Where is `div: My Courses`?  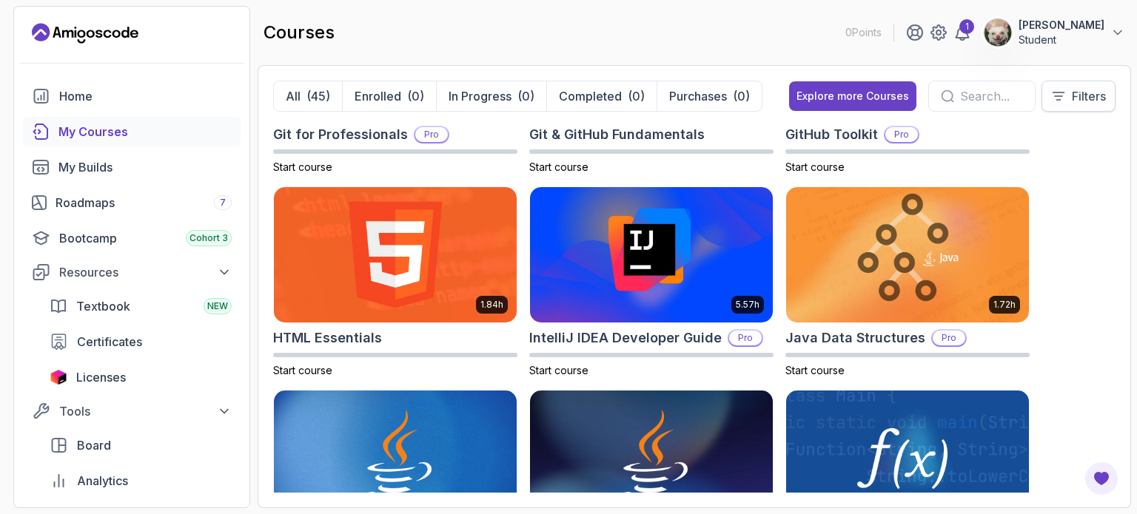
div: My Courses is located at coordinates (145, 132).